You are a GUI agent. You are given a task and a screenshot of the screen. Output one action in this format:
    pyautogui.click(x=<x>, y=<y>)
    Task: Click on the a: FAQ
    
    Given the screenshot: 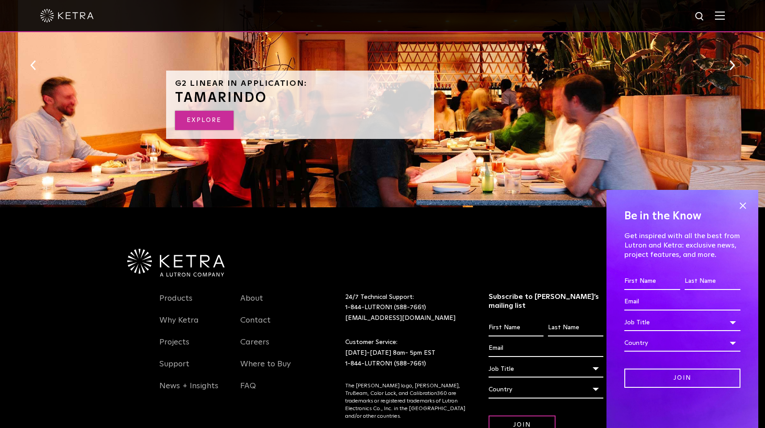 What is the action you would take?
    pyautogui.click(x=248, y=391)
    